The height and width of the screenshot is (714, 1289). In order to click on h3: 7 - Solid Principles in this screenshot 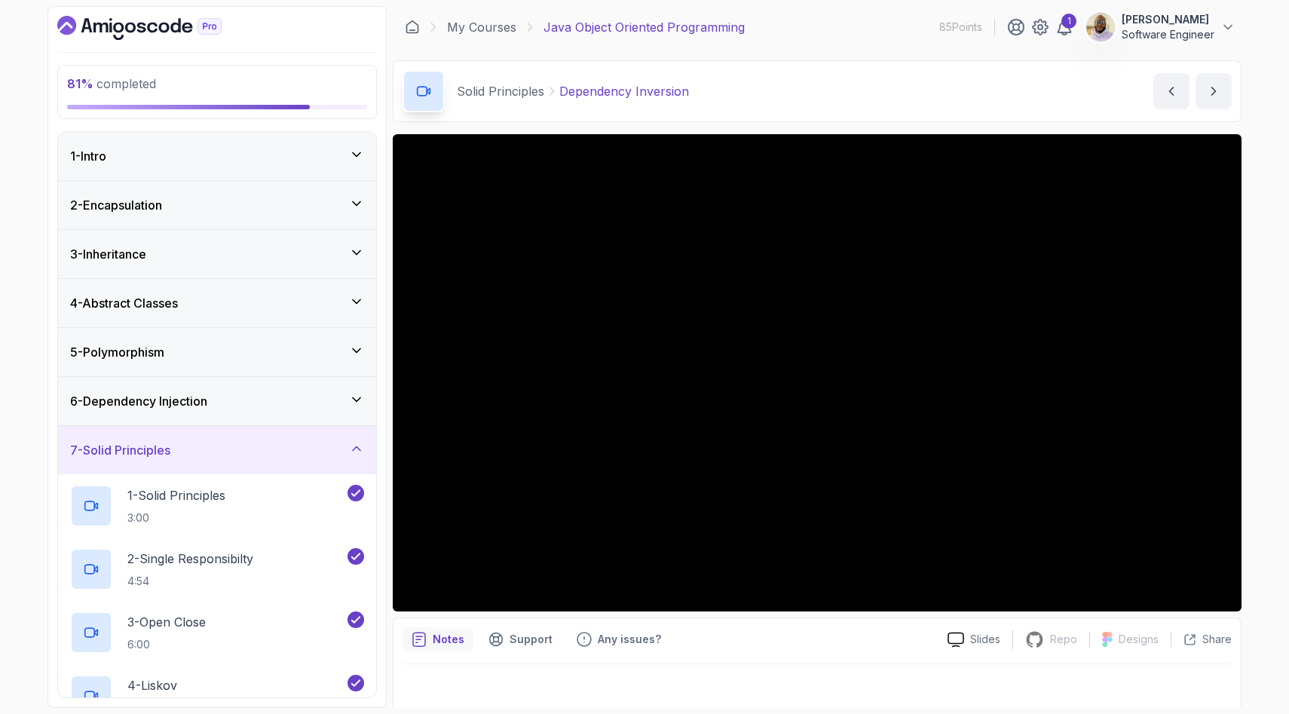, I will do `click(120, 450)`.